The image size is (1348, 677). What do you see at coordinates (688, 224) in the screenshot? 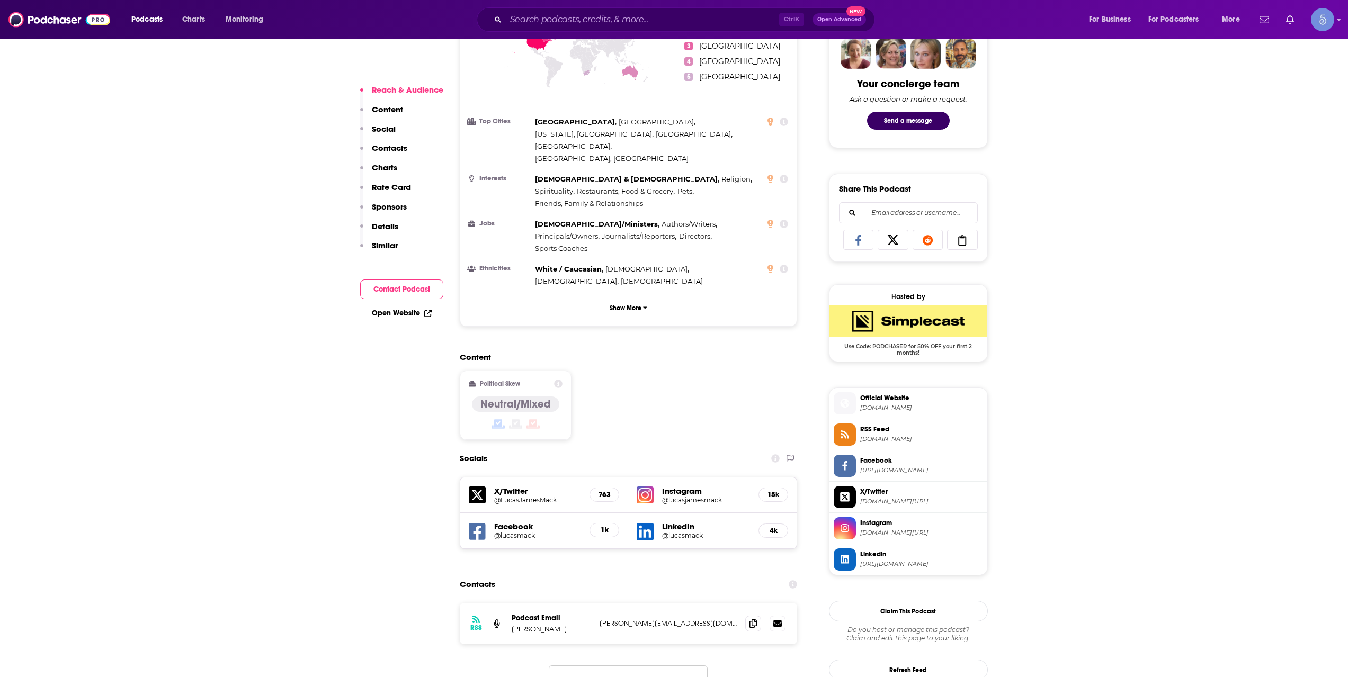
I see `span: Authors/Writers` at bounding box center [688, 224].